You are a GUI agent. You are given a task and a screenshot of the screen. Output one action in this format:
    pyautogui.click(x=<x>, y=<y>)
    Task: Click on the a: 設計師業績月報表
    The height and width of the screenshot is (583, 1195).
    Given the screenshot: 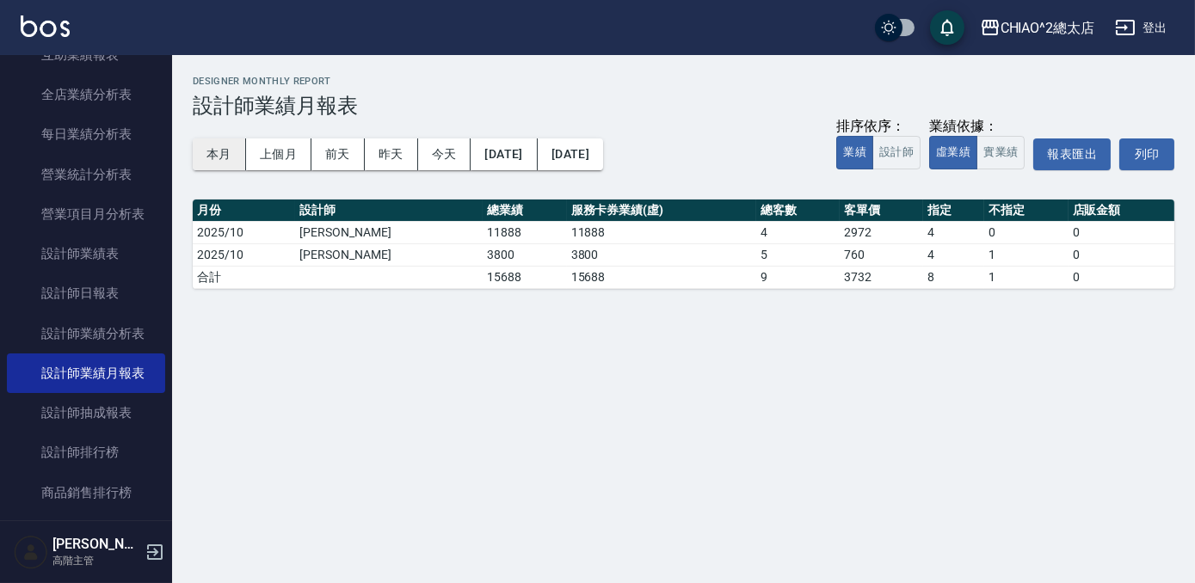 What is the action you would take?
    pyautogui.click(x=86, y=373)
    